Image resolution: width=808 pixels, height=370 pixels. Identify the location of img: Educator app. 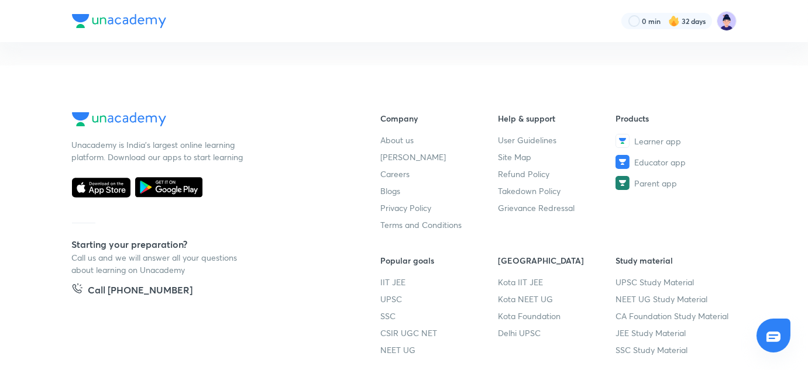
(622, 162).